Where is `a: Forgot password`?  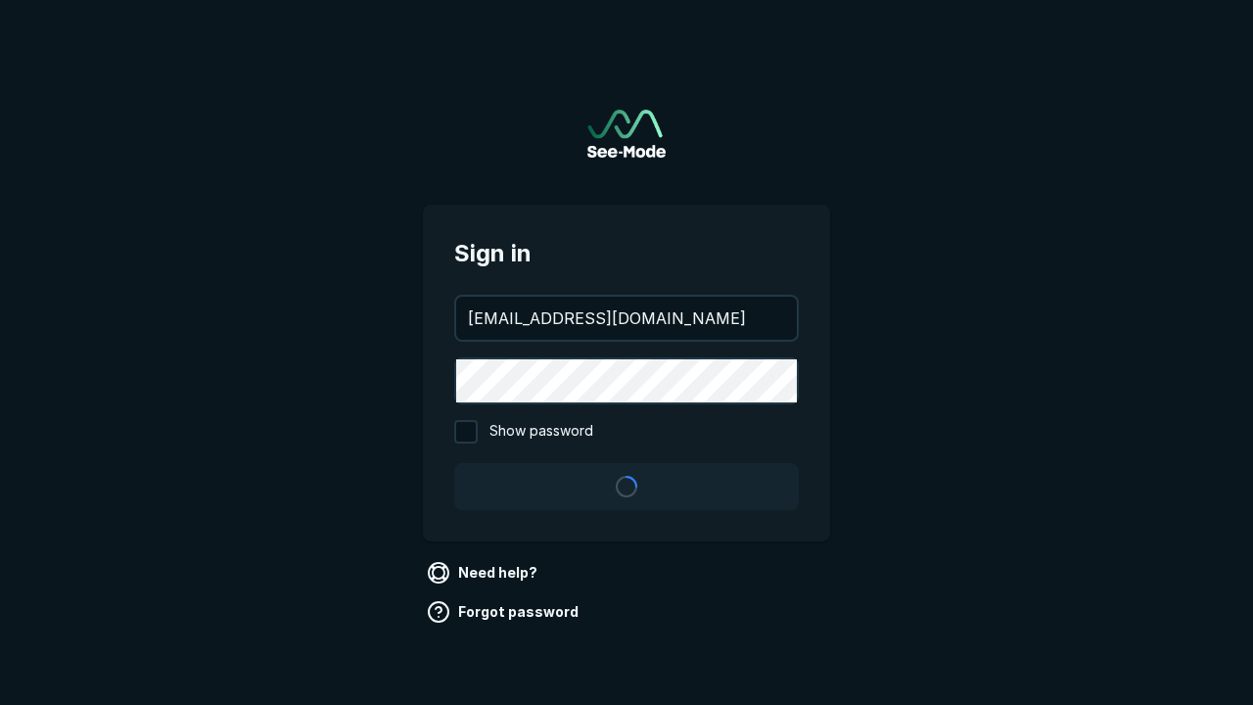 a: Forgot password is located at coordinates (504, 612).